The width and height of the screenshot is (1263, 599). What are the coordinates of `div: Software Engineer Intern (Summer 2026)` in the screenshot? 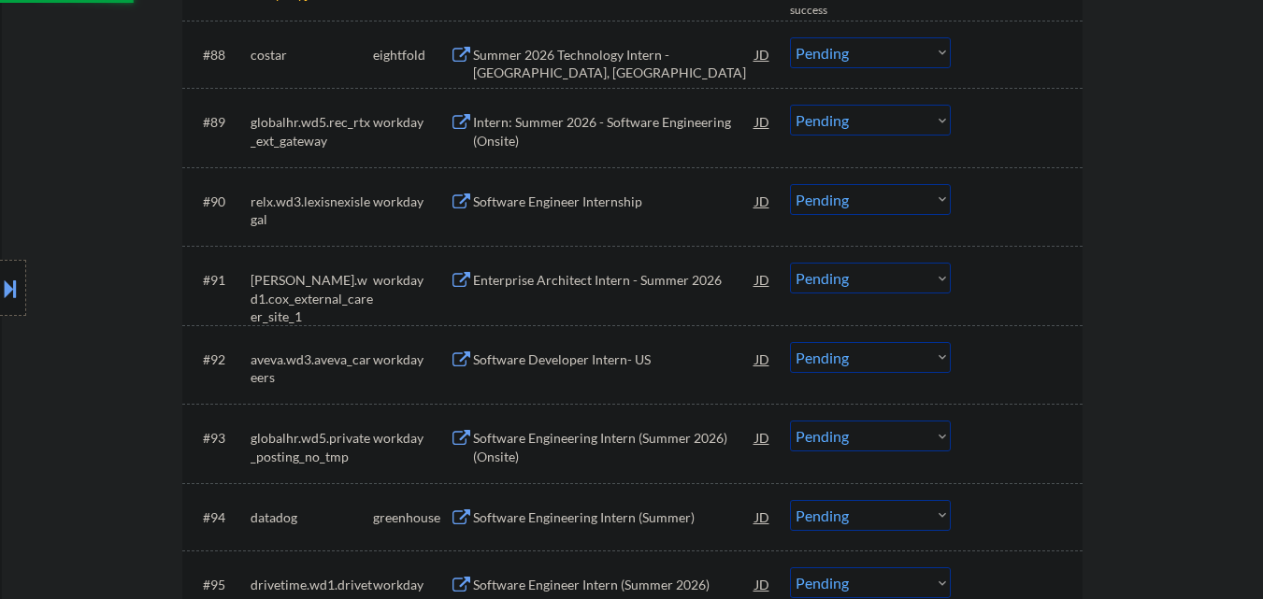 It's located at (614, 585).